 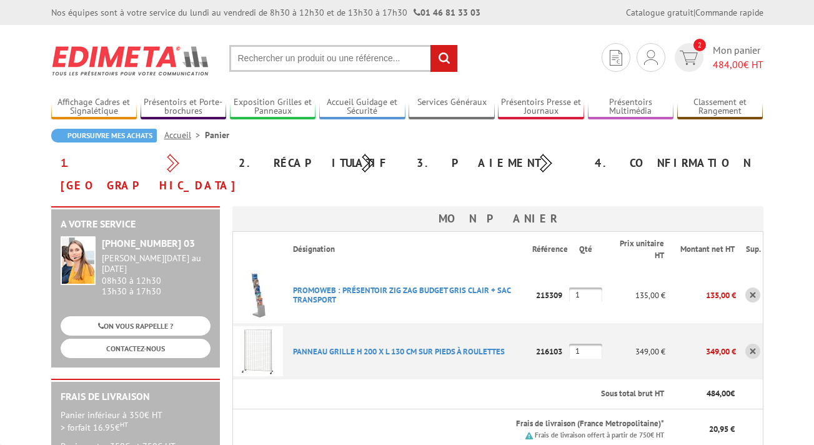 I want to click on p: Frais de livraison (France Metropolitaine)*, so click(x=478, y=423).